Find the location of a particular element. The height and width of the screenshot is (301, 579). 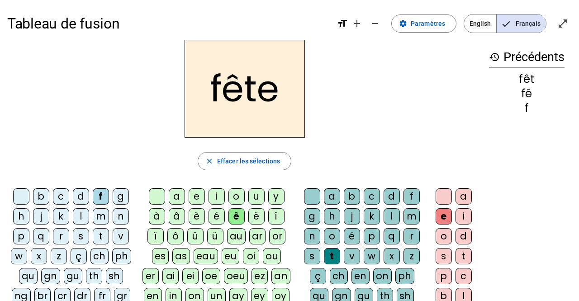

div: fêt is located at coordinates (527, 79).